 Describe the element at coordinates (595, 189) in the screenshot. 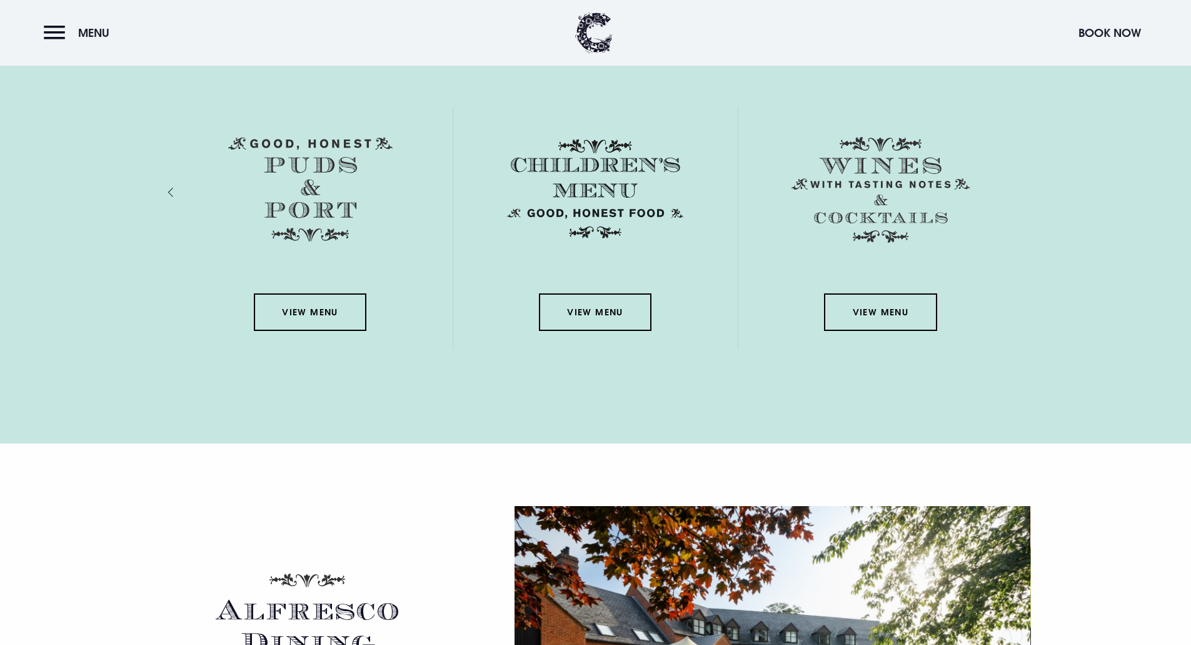

I see `img: Childrens Menu 1` at that location.